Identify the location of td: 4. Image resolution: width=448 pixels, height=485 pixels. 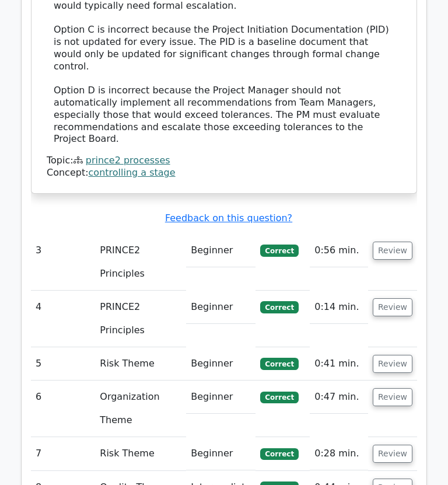
(63, 319).